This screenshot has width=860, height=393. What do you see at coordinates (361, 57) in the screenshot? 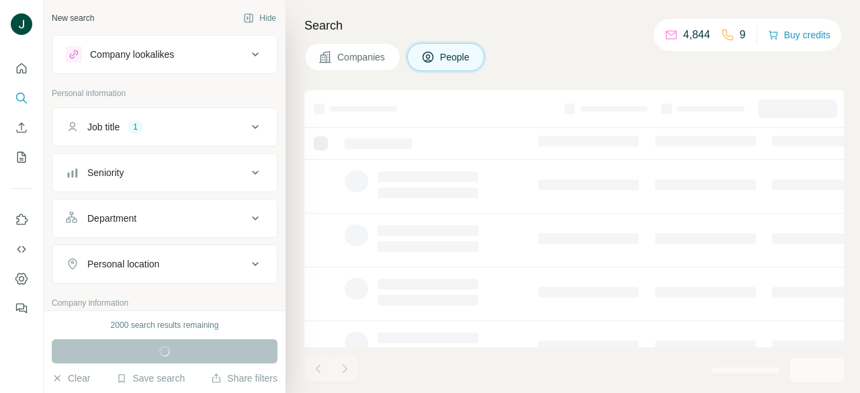
I see `span: Companies` at bounding box center [361, 57].